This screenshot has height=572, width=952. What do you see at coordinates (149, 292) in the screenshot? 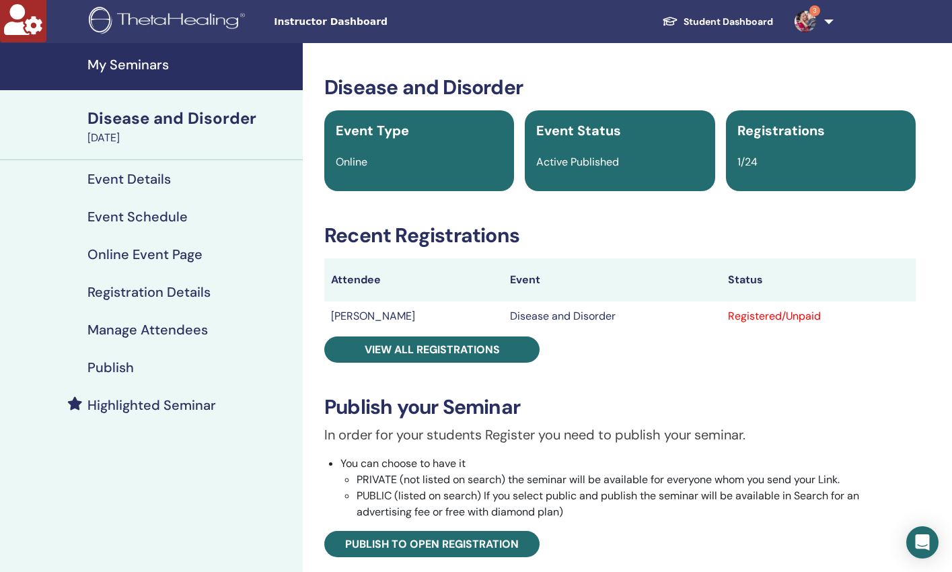
I see `h4: Registration Details` at bounding box center [149, 292].